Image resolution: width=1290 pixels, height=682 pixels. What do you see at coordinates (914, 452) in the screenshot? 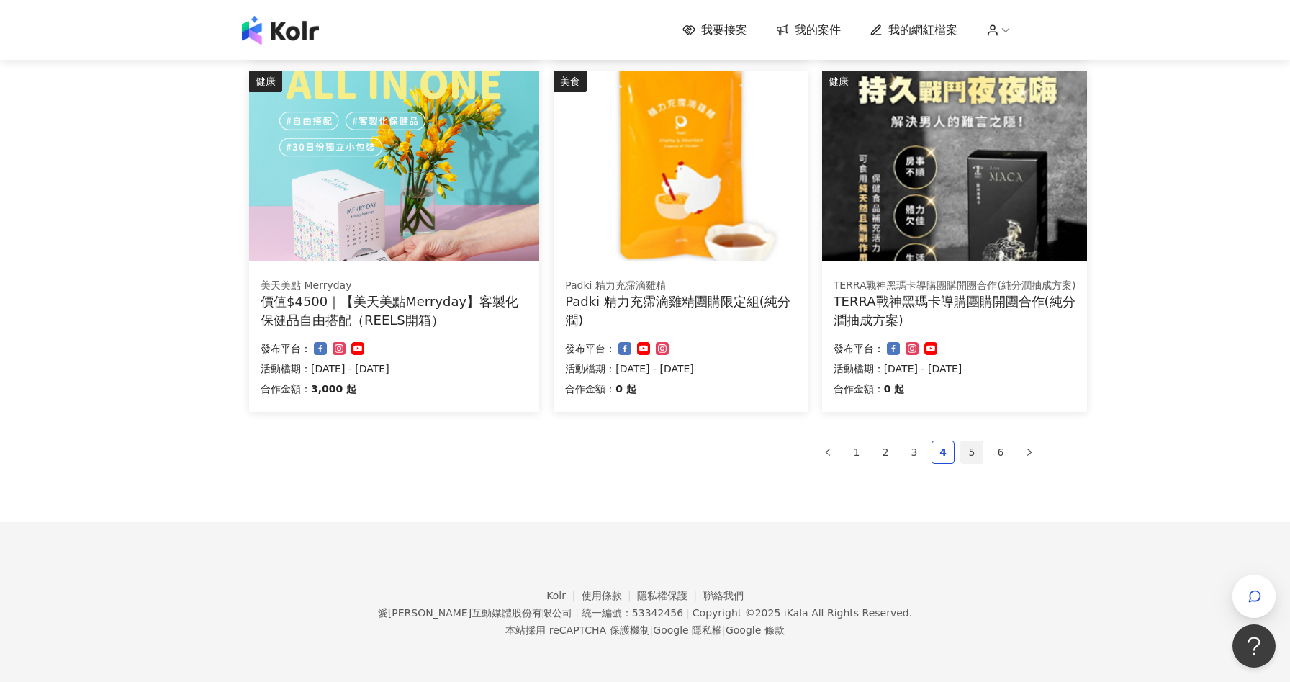
I see `a: 3` at bounding box center [914, 452].